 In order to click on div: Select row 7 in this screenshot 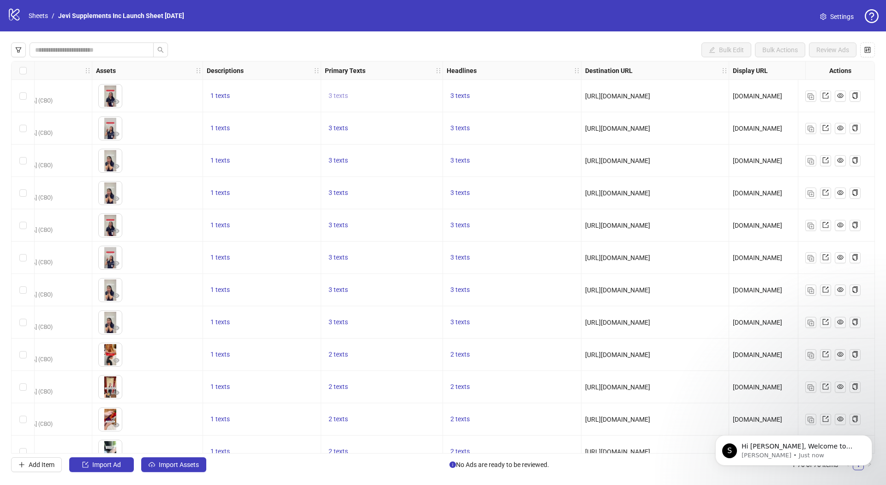, I will do `click(23, 290)`.